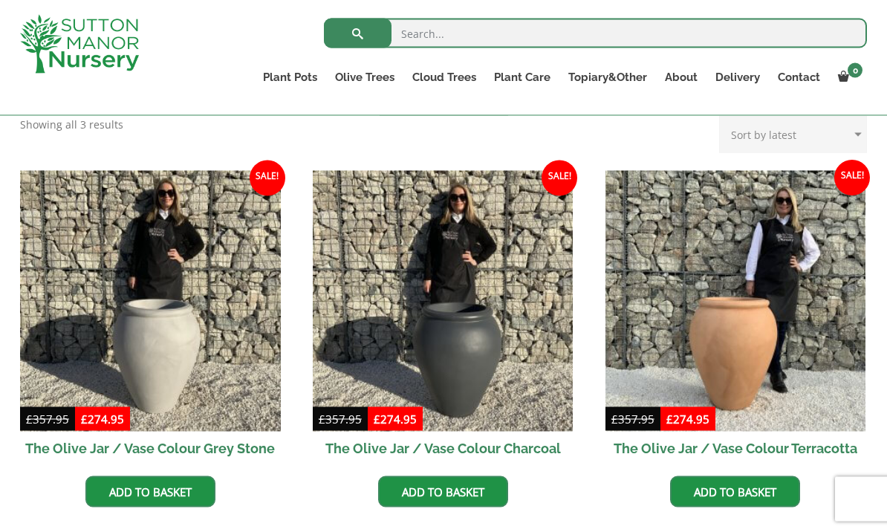  What do you see at coordinates (855, 71) in the screenshot?
I see `span: 0` at bounding box center [855, 71].